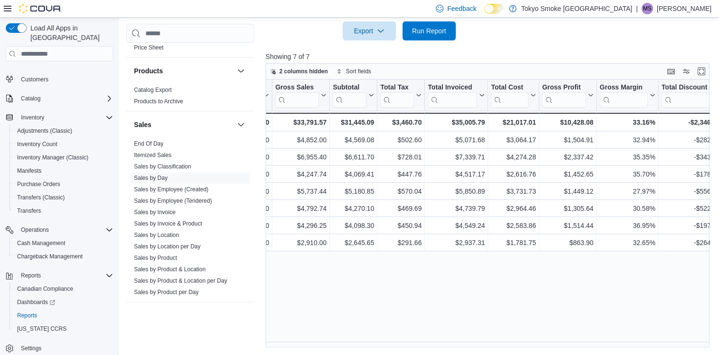 The width and height of the screenshot is (719, 355). What do you see at coordinates (369, 31) in the screenshot?
I see `button: Export` at bounding box center [369, 31].